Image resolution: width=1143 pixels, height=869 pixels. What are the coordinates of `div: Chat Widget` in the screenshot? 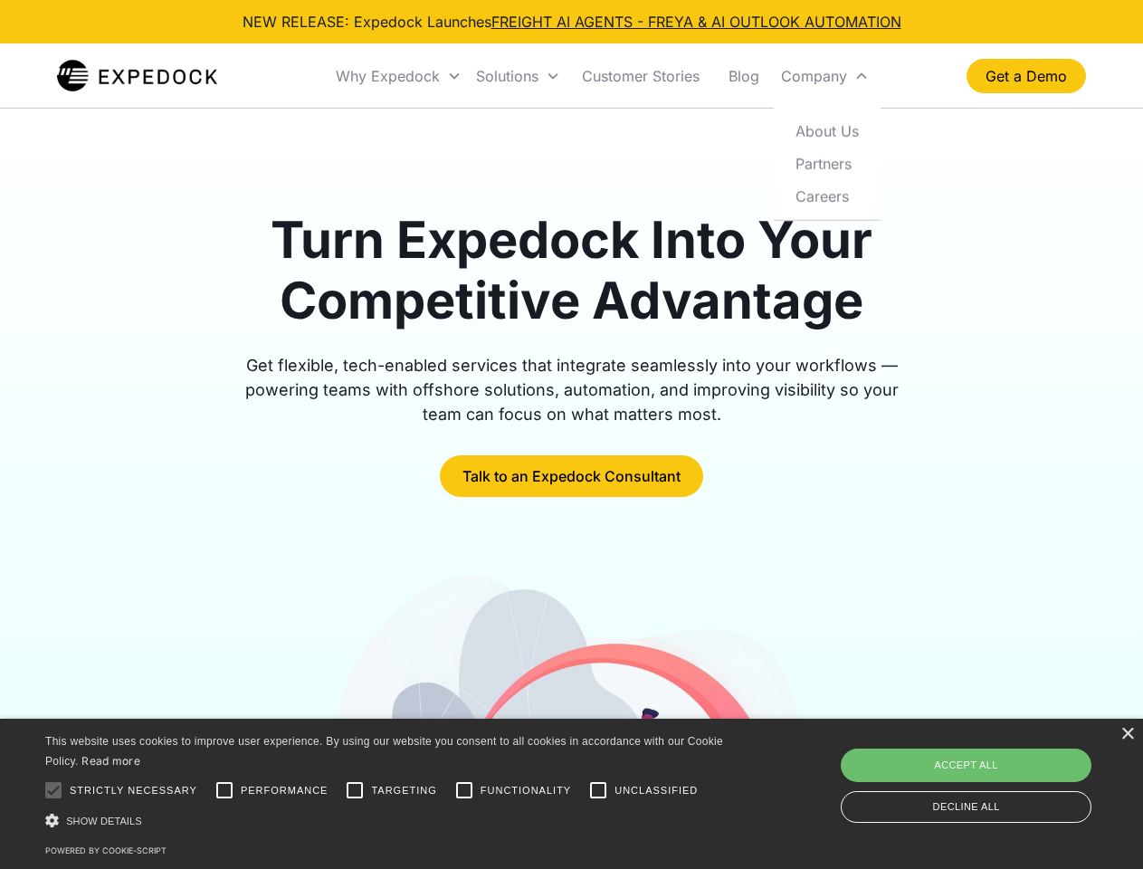 It's located at (992, 771).